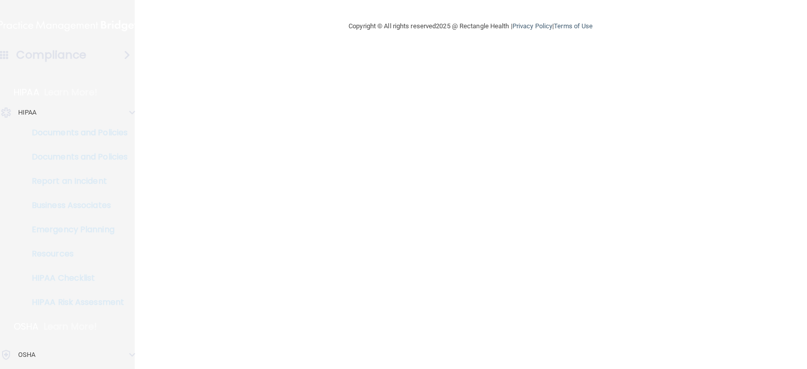 This screenshot has width=807, height=369. Describe the element at coordinates (75, 181) in the screenshot. I see `p: Report an Incident` at that location.